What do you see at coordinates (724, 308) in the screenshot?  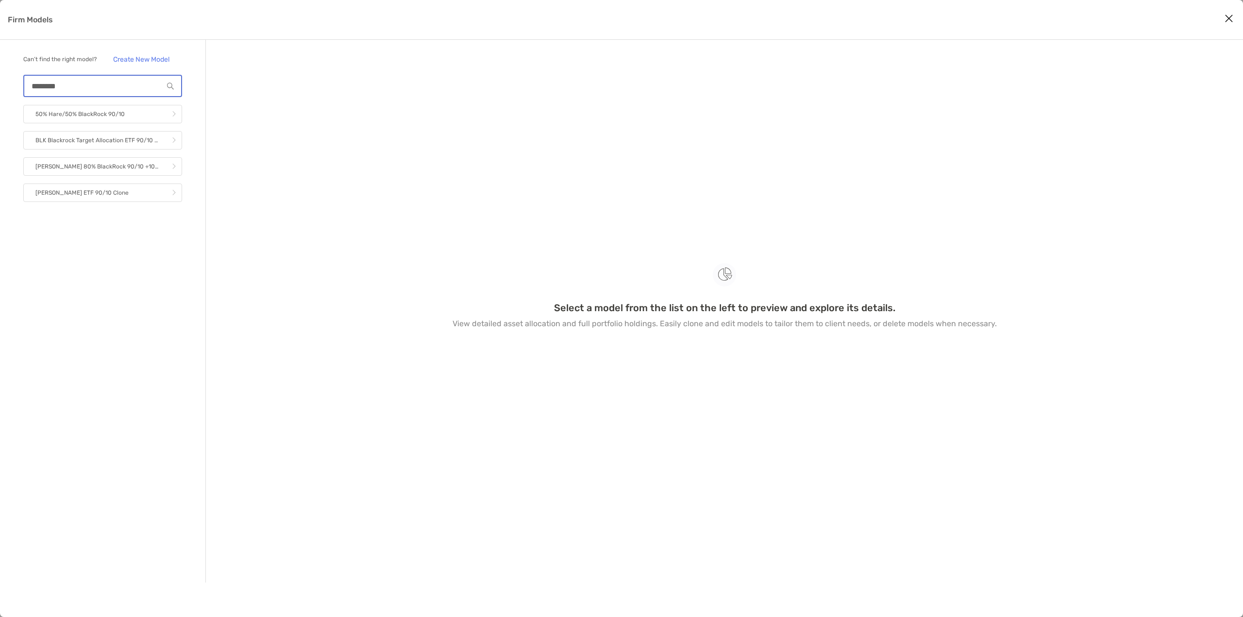 I see `h3: Select a model from the list on the left to preview and explore its details.` at bounding box center [724, 308].